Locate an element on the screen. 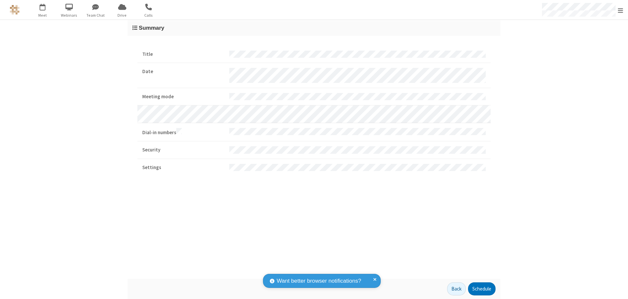 The width and height of the screenshot is (628, 299). strong: Dial-in numbers is located at coordinates (183, 132).